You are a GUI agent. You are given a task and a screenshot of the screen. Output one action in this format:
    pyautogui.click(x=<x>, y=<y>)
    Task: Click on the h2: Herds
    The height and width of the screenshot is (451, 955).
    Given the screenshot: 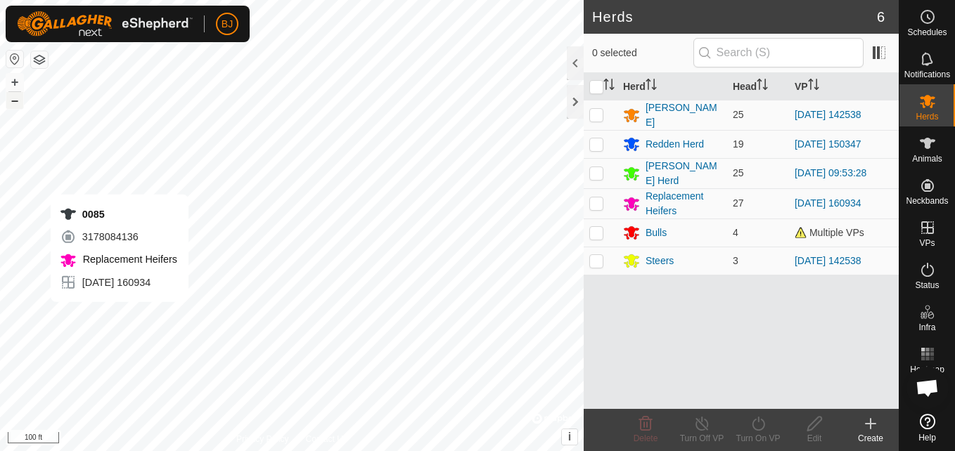 What is the action you would take?
    pyautogui.click(x=734, y=17)
    